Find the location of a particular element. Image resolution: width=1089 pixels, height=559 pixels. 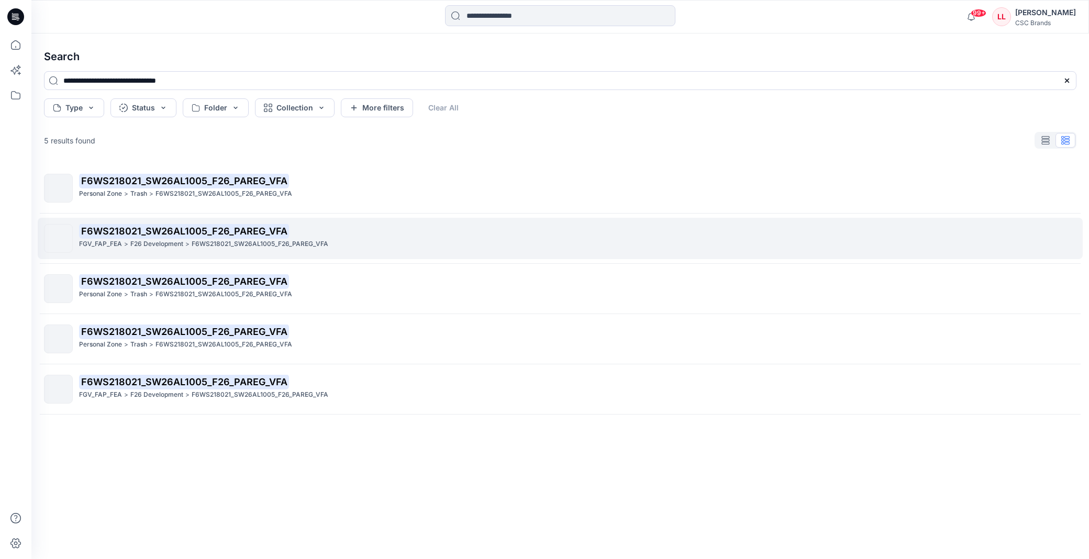

button: Status is located at coordinates (143, 108).